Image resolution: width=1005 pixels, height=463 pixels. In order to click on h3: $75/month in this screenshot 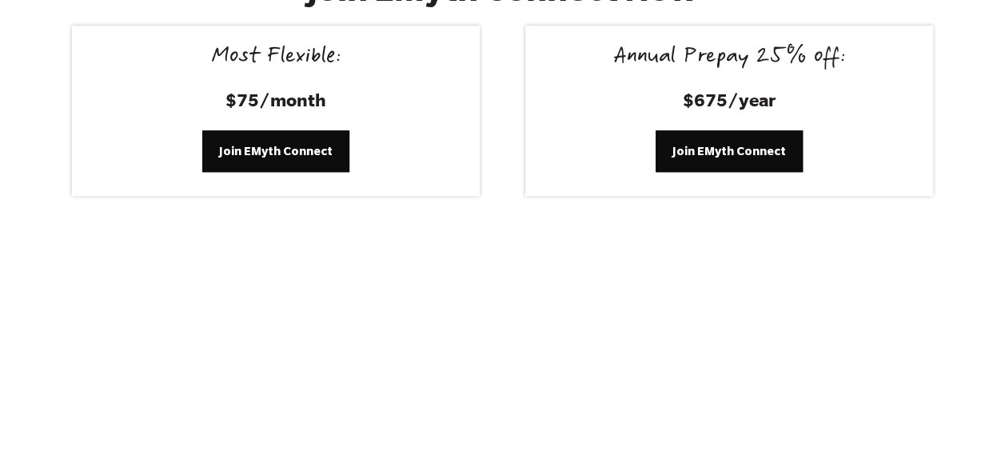, I will do `click(276, 99)`.